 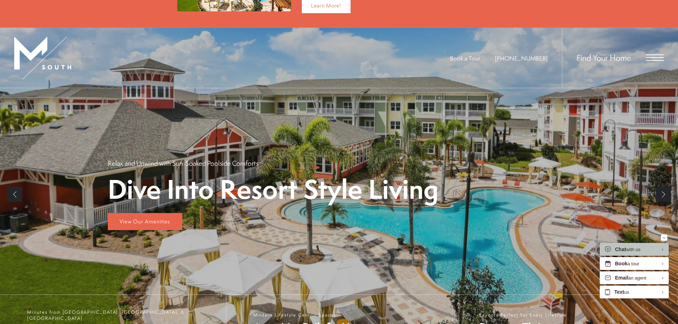 What do you see at coordinates (15, 194) in the screenshot?
I see `a: Previous` at bounding box center [15, 194].